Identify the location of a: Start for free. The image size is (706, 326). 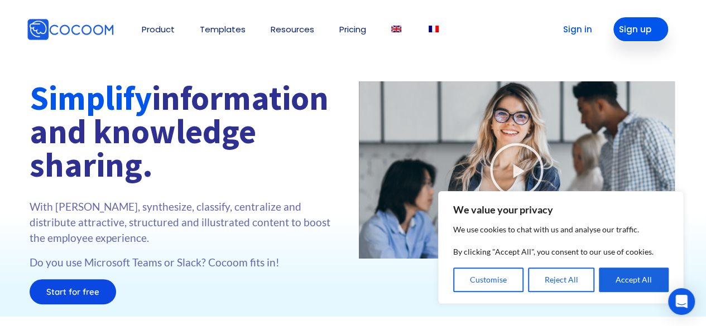
(73, 292).